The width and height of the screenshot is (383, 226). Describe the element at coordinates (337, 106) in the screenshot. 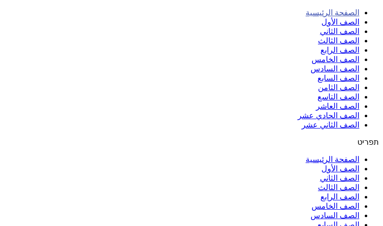

I see `a: الصف العاشر` at that location.